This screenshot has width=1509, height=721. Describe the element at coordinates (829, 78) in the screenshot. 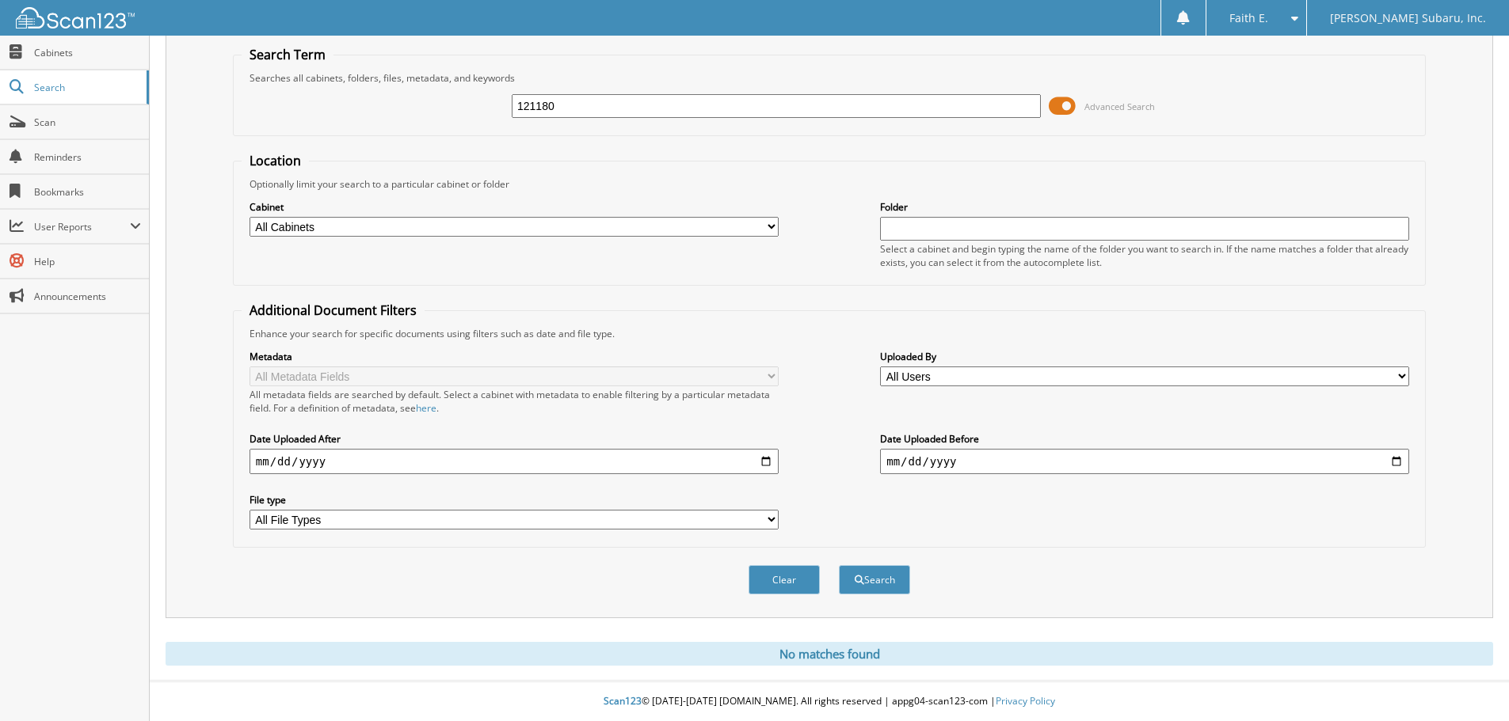

I see `div: Searches all cabinets, folders, files, metadata, and keywords` at that location.